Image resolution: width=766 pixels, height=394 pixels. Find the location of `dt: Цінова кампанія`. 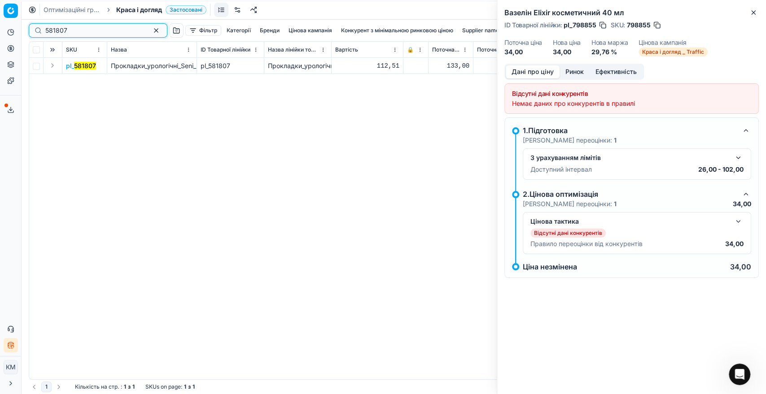

dt: Цінова кампанія is located at coordinates (673, 43).